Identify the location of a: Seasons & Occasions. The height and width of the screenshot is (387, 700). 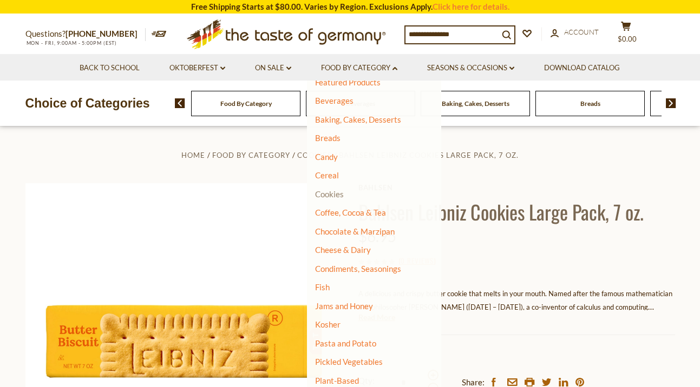
(470, 68).